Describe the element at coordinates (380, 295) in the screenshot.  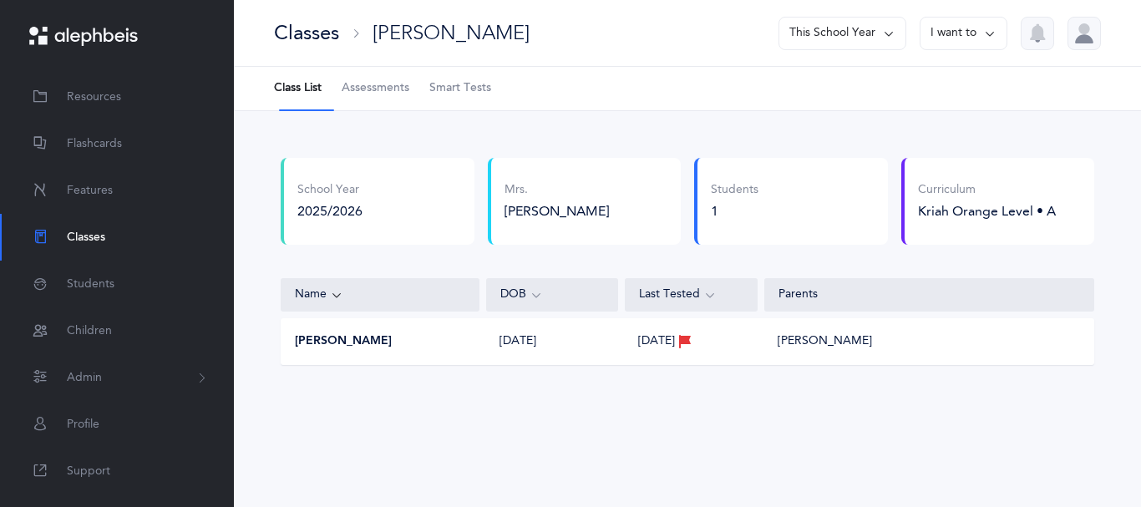
I see `div: Name` at that location.